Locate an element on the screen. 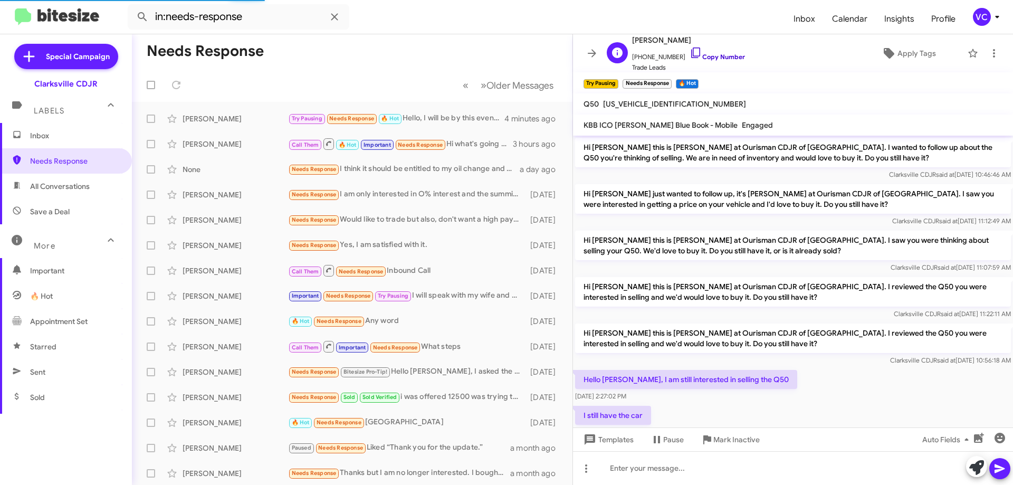 This screenshot has height=485, width=1013. div: Thanks but I am no longer interested. I bought something else. is located at coordinates (399, 473).